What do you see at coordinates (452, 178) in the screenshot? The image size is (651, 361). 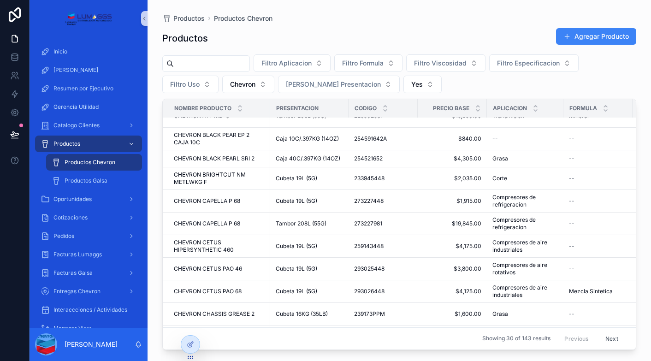 I see `span: $2,035.00` at bounding box center [452, 178].